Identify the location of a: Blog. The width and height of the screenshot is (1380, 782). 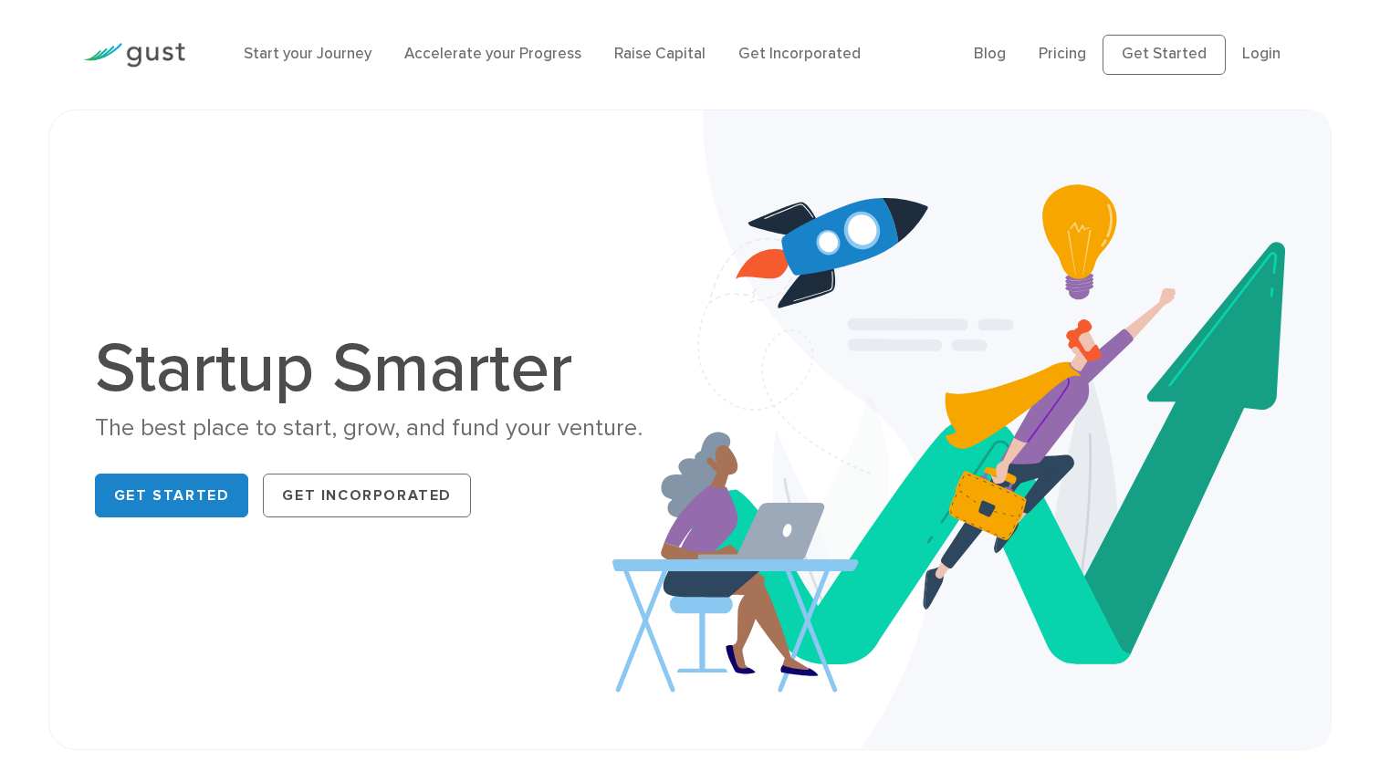
(990, 54).